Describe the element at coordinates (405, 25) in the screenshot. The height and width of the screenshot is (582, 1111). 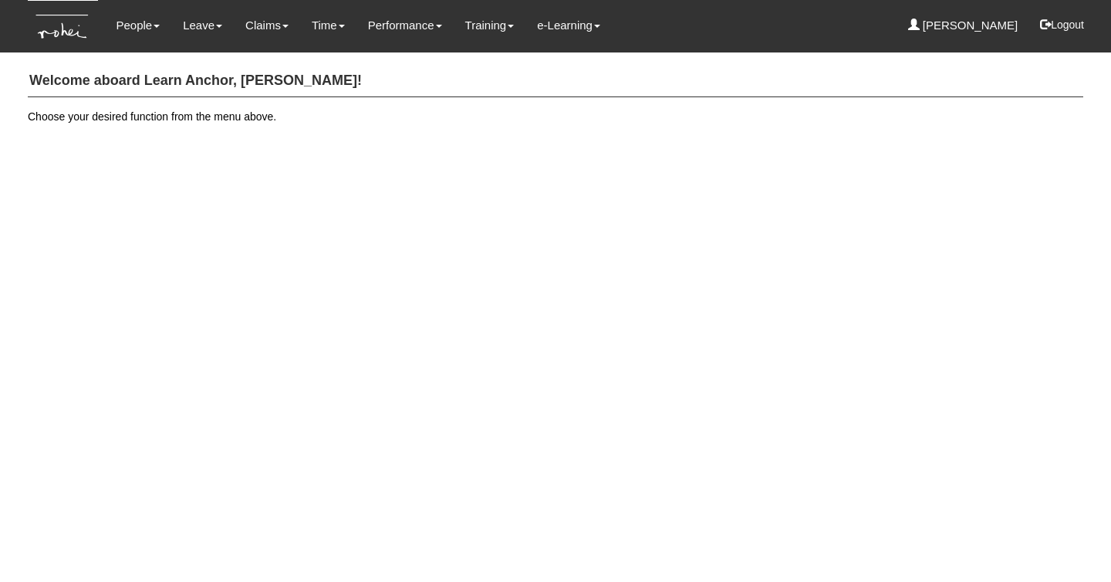
I see `a: Performance` at that location.